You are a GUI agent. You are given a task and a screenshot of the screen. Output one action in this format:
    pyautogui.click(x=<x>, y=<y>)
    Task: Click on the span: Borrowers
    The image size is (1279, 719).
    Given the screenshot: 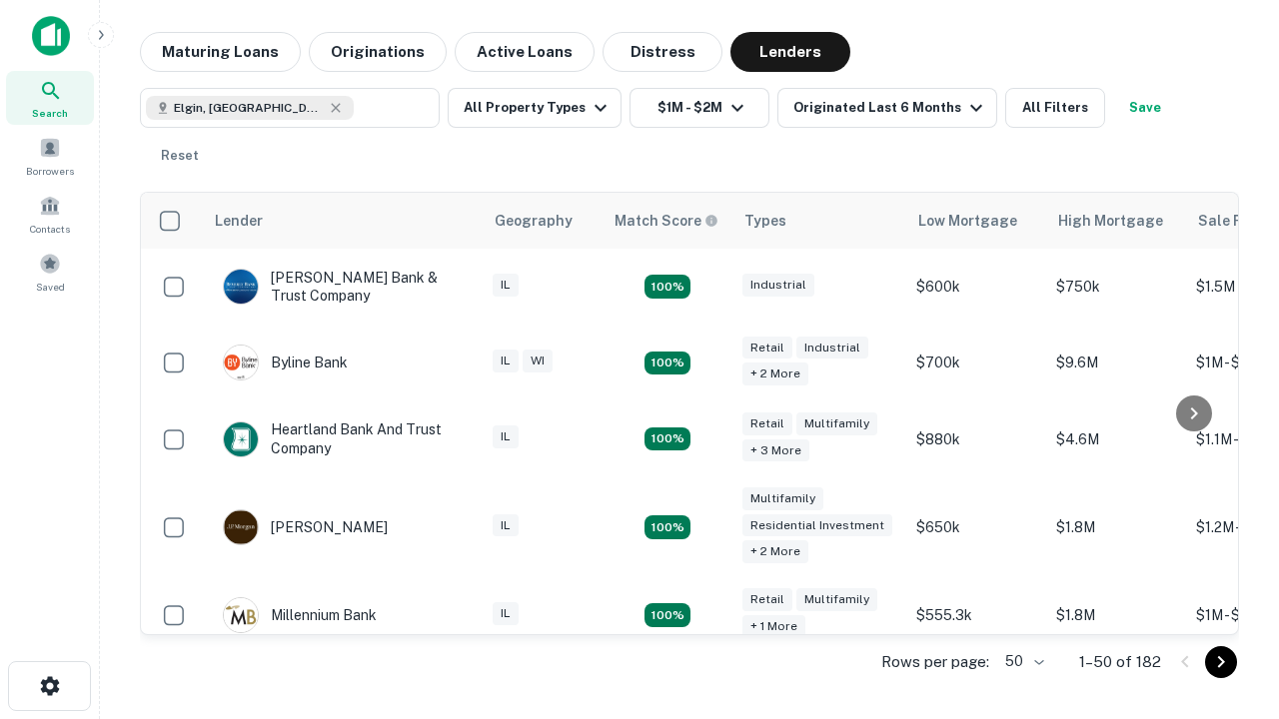 What is the action you would take?
    pyautogui.click(x=50, y=171)
    